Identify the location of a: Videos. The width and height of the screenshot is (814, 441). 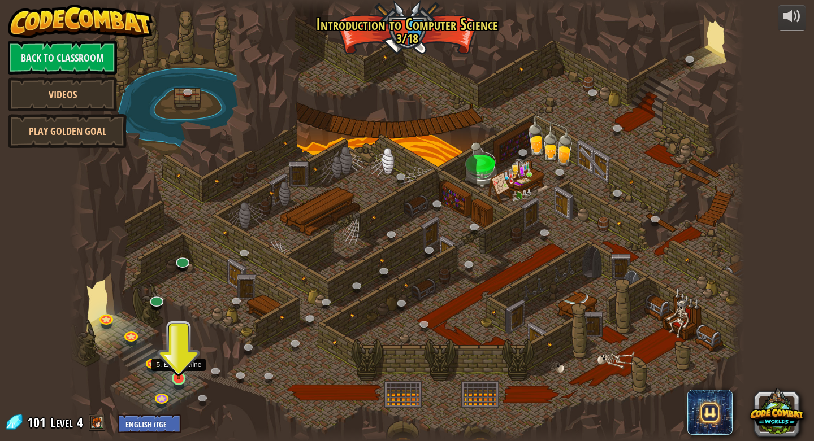
(62, 94).